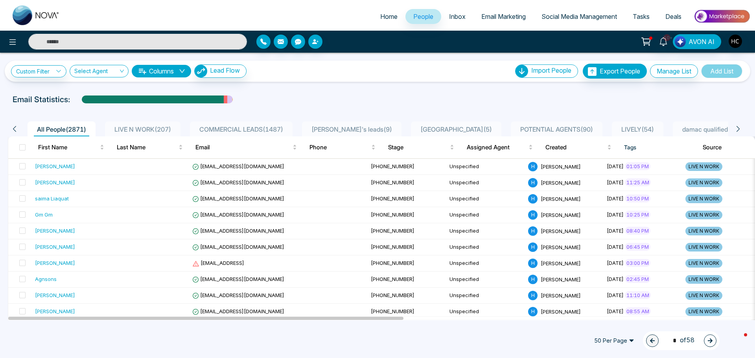 The image size is (755, 358). What do you see at coordinates (736, 41) in the screenshot?
I see `img: User Avatar` at bounding box center [736, 41].